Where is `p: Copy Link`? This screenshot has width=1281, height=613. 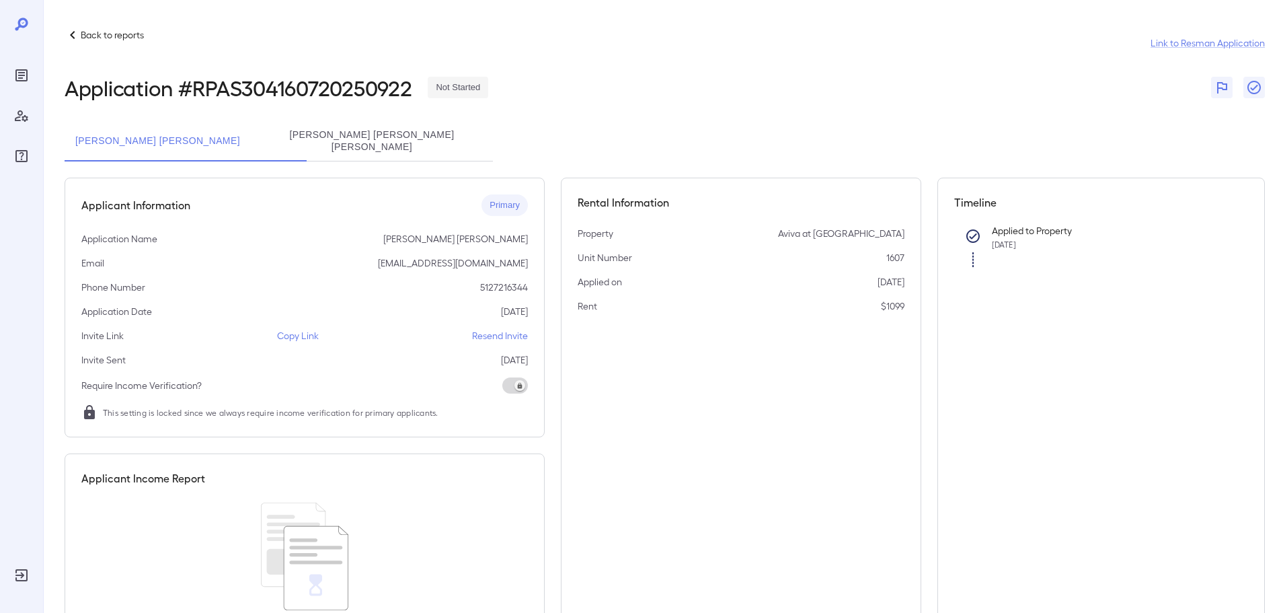
p: Copy Link is located at coordinates (298, 336).